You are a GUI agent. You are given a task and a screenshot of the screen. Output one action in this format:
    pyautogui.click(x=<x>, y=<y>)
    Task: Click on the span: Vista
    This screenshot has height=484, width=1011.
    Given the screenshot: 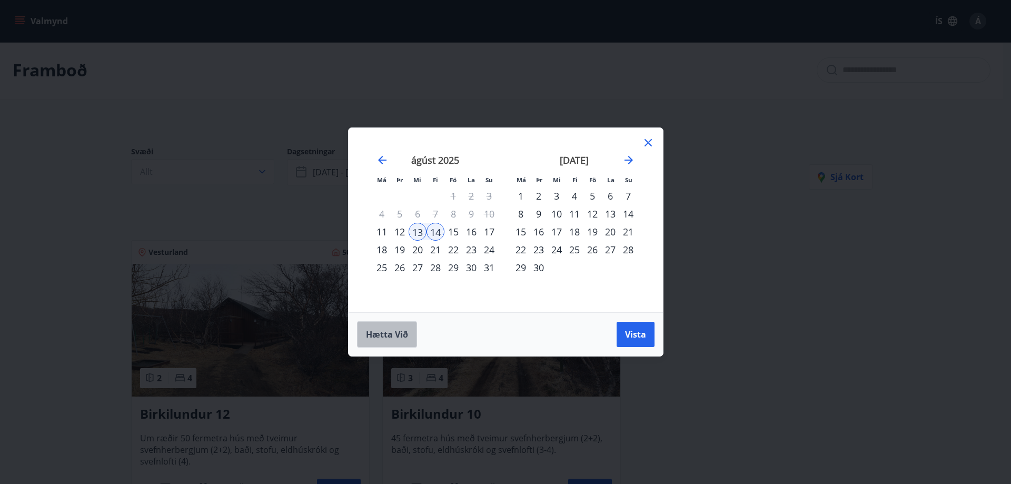 What is the action you would take?
    pyautogui.click(x=636, y=334)
    